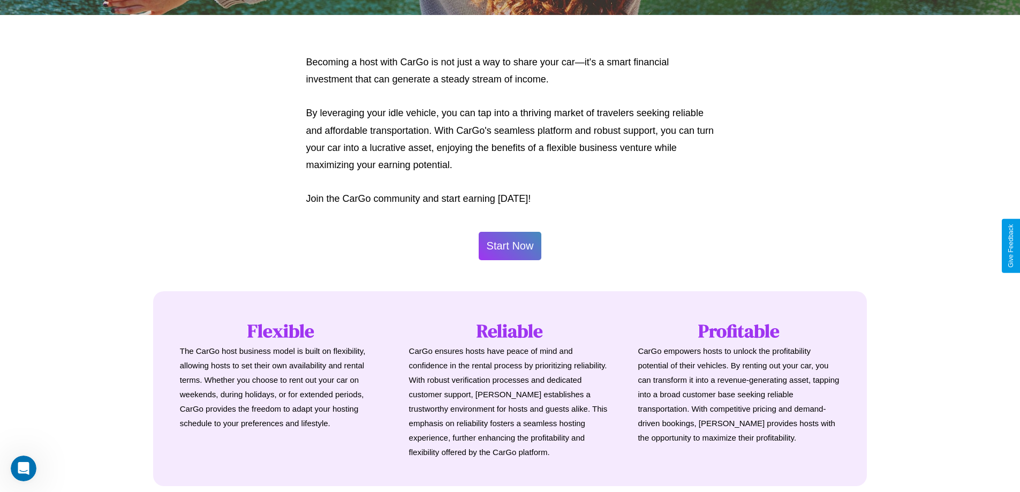  What do you see at coordinates (281, 387) in the screenshot?
I see `p: The CarGo host business model is built on flexibility, allowing hosts to set their own availabili...` at bounding box center [281, 387].